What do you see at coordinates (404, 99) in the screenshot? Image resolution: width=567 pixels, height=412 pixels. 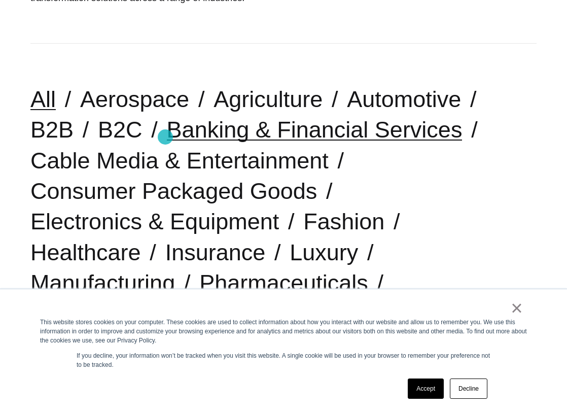 I see `a: Automotive` at bounding box center [404, 99].